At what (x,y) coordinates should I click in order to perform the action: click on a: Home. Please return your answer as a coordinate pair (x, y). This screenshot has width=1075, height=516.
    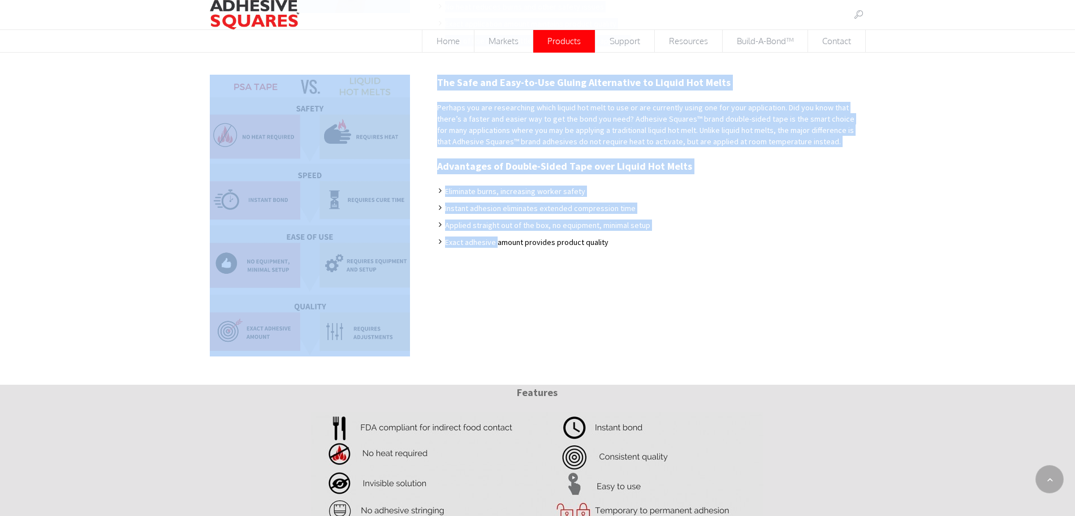
    Looking at the image, I should click on (448, 41).